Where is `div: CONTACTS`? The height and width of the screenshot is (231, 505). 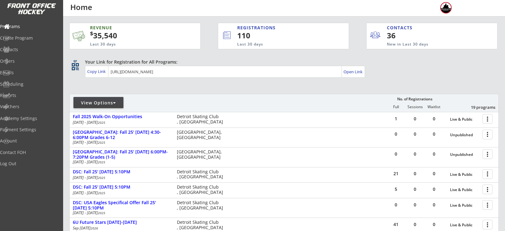 div: CONTACTS is located at coordinates (401, 28).